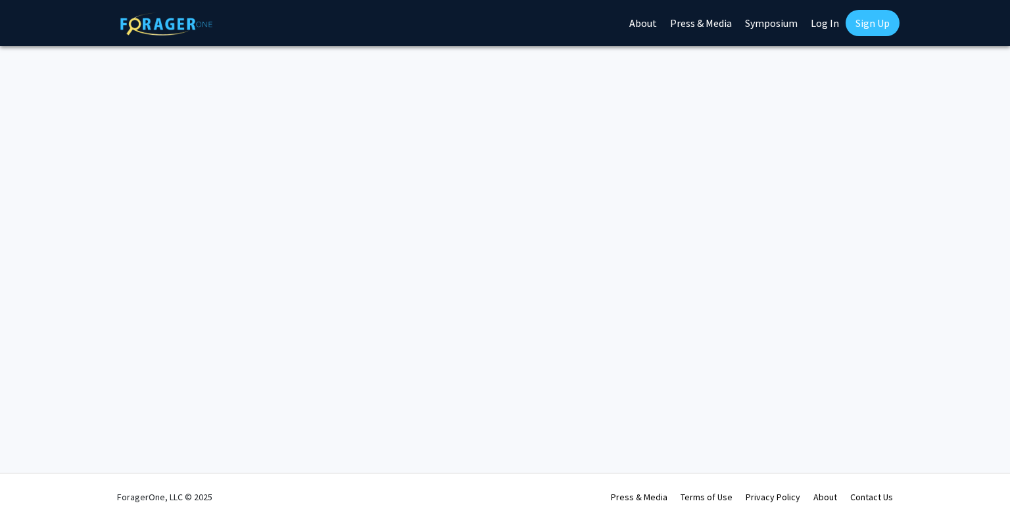 Image resolution: width=1010 pixels, height=520 pixels. I want to click on a: Contact Us, so click(871, 497).